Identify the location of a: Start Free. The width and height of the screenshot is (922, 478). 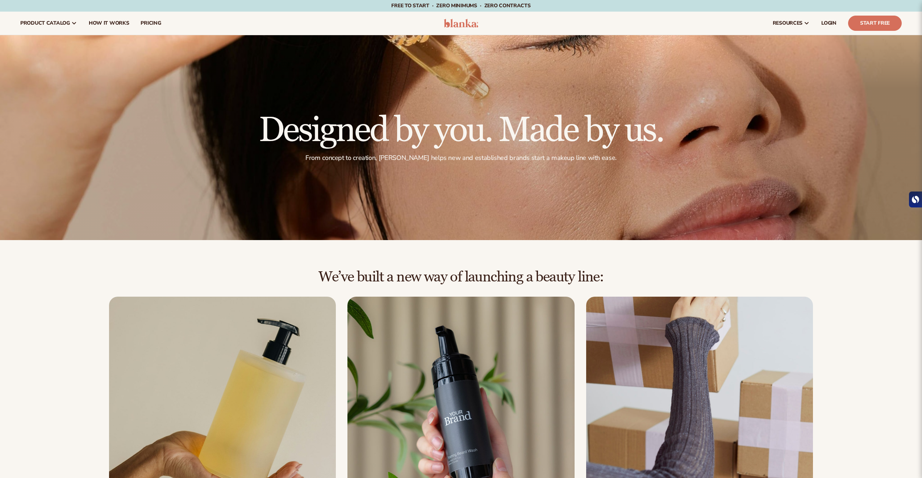
(875, 23).